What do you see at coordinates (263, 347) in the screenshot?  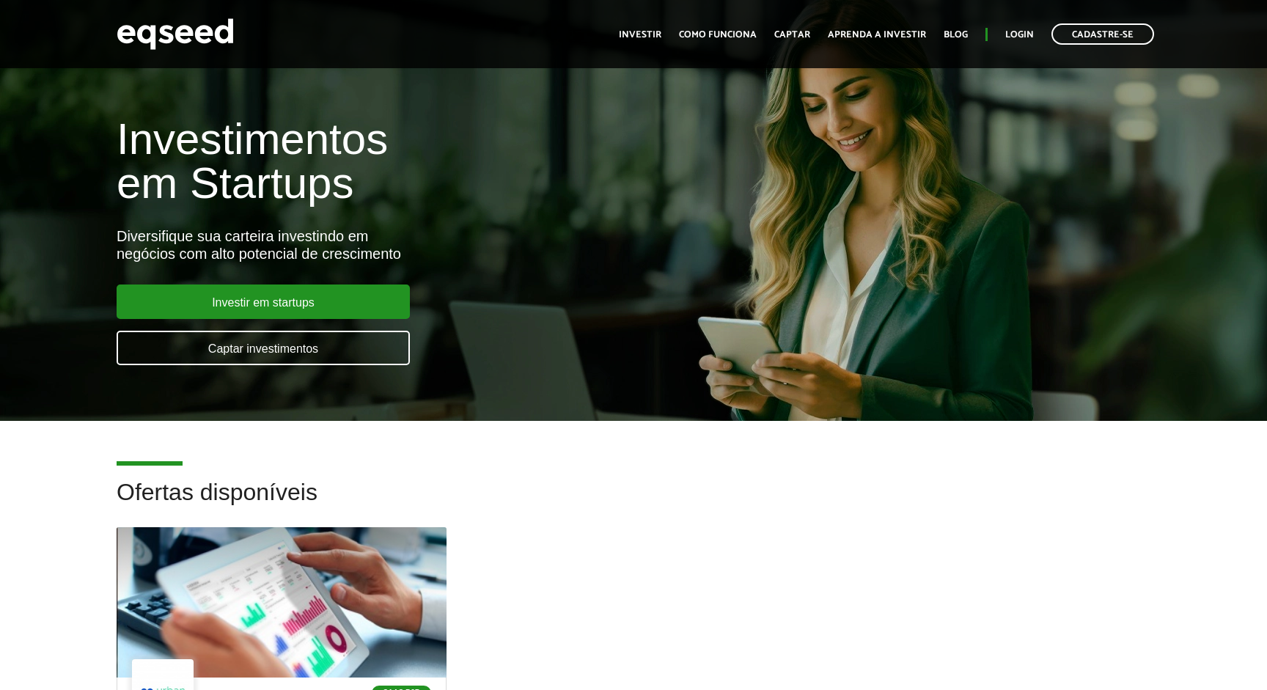 I see `a: Captar investimentos` at bounding box center [263, 347].